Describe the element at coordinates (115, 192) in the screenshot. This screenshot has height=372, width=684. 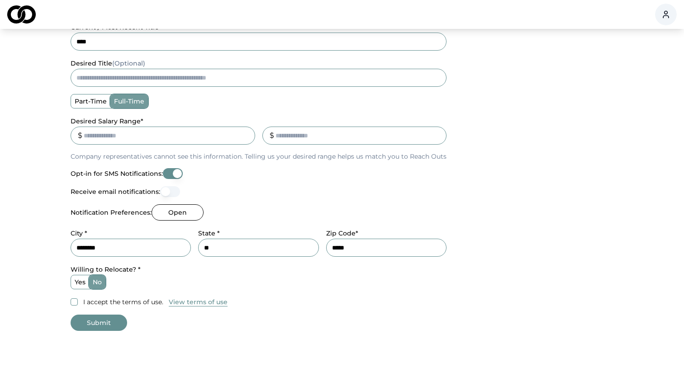
I see `label: Receive email notifications:` at that location.